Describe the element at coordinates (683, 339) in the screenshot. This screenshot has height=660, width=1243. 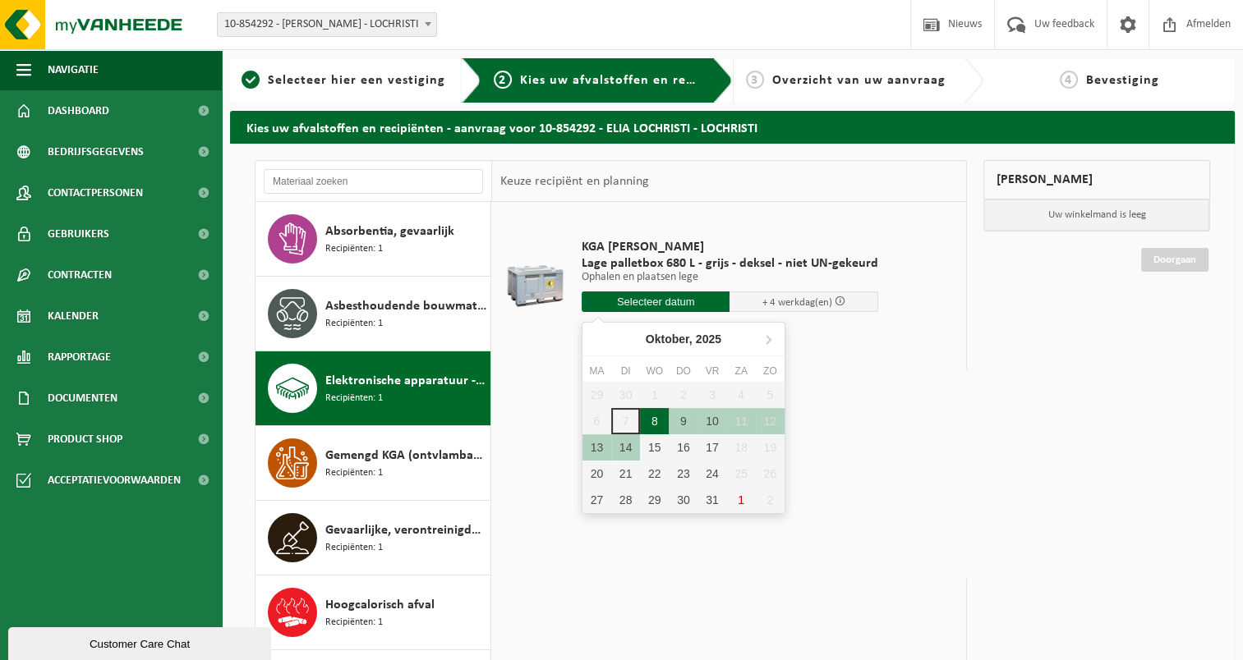
I see `div: Oktober,` at that location.